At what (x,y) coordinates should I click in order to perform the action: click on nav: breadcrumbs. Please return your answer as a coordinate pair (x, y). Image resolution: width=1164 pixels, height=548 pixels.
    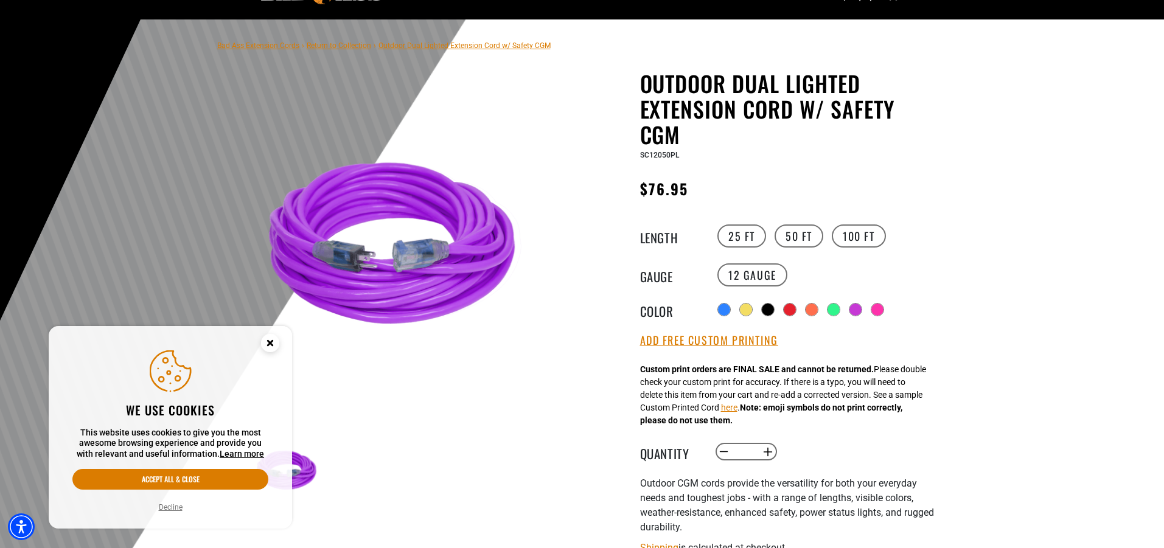
    Looking at the image, I should click on (384, 45).